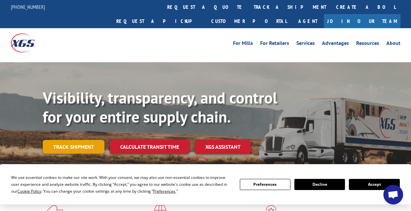 The width and height of the screenshot is (411, 211). Describe the element at coordinates (159, 21) in the screenshot. I see `a: Request a pickup` at that location.